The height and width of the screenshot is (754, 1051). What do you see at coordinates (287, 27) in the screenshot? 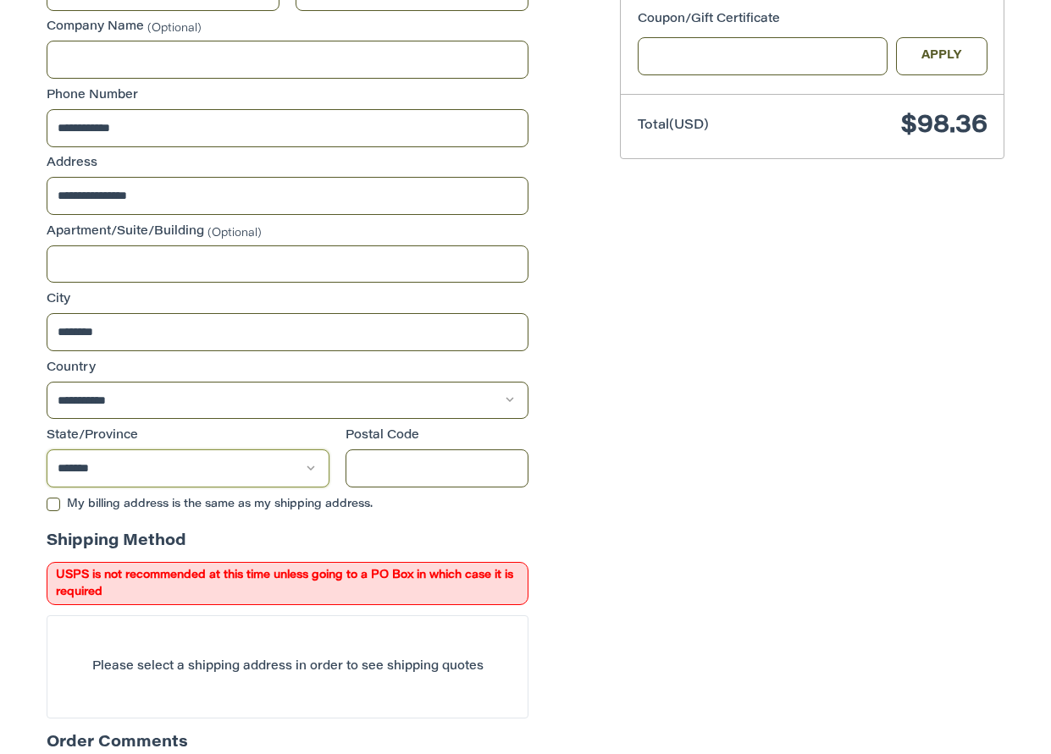
I see `label: Company Name` at bounding box center [287, 27].